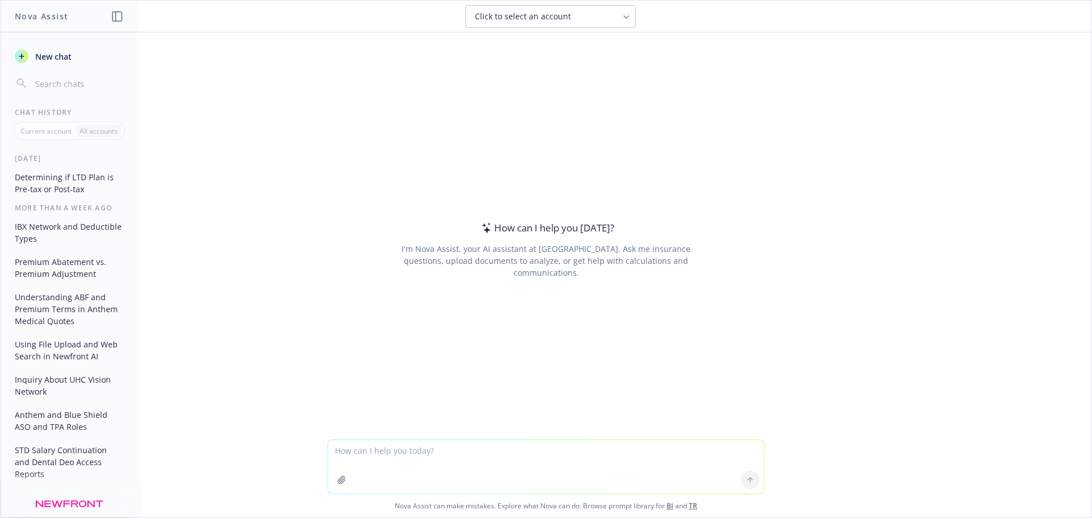 The image size is (1092, 518). Describe the element at coordinates (46, 131) in the screenshot. I see `p: Current account` at that location.